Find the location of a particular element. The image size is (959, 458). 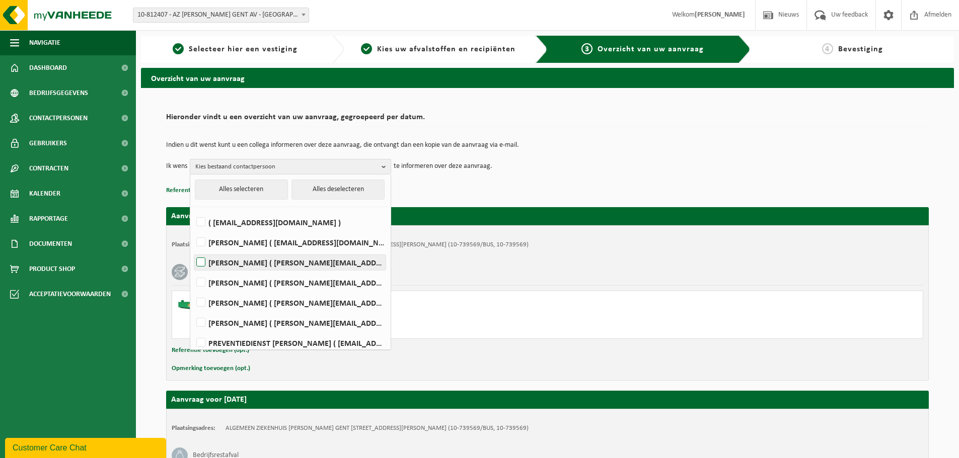

span: Rapportage is located at coordinates (48, 219).